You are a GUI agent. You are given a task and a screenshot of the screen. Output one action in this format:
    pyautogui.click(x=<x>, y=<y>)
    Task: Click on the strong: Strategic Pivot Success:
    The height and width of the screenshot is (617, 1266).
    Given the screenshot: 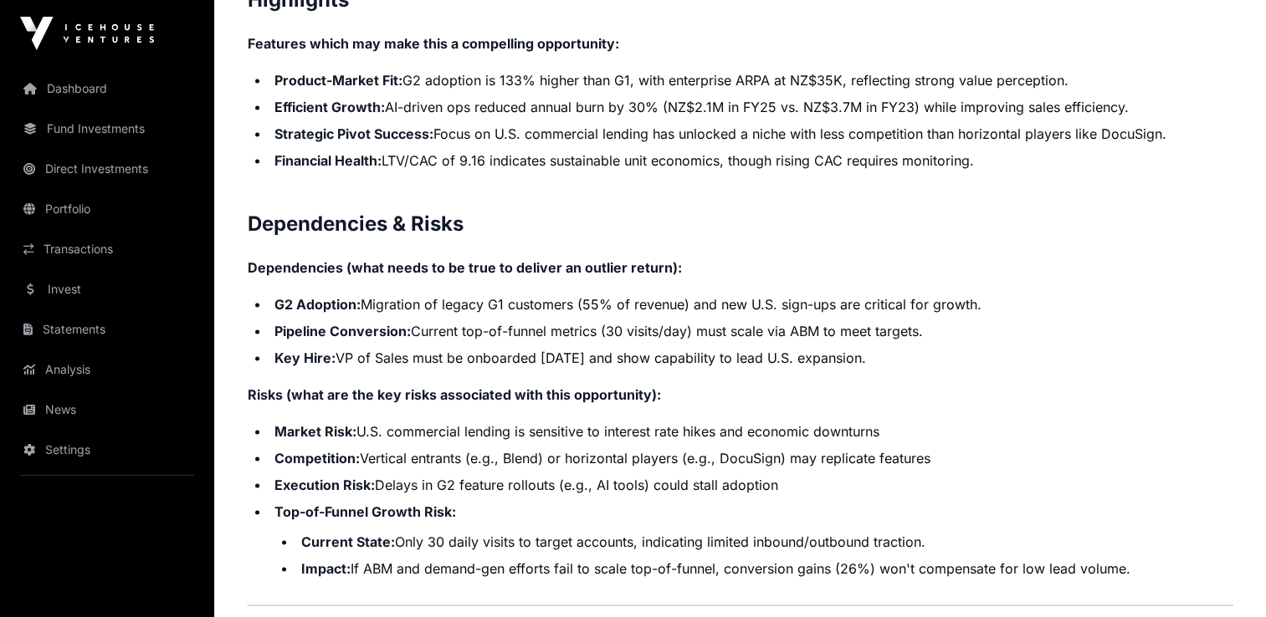 What is the action you would take?
    pyautogui.click(x=354, y=134)
    